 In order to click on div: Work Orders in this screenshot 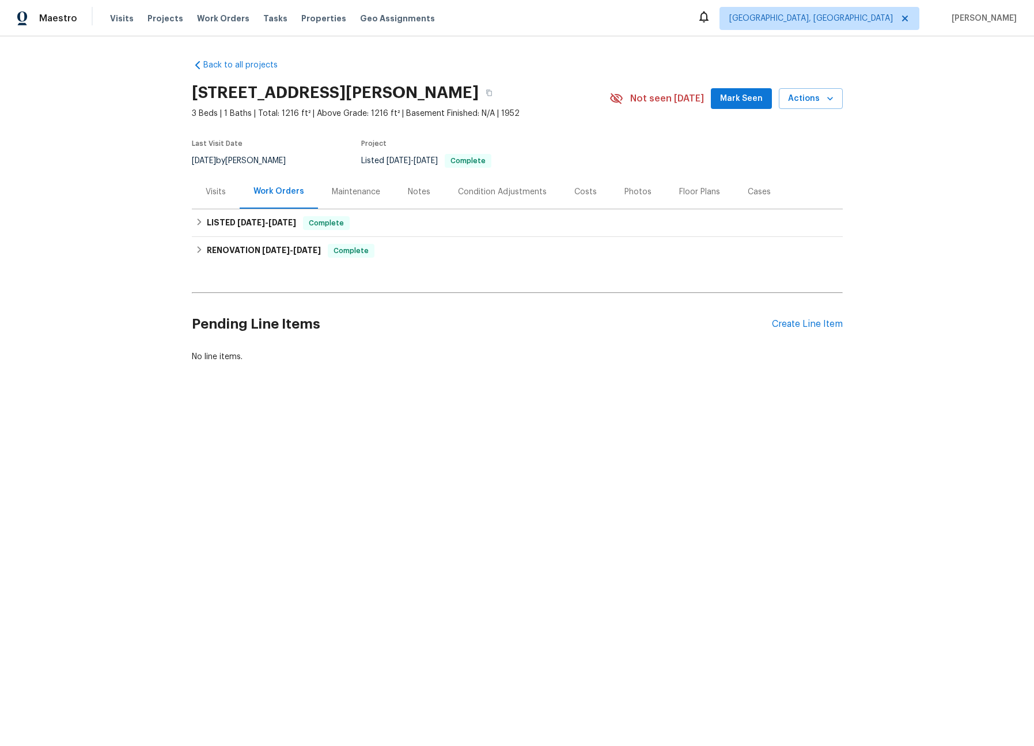, I will do `click(279, 191)`.